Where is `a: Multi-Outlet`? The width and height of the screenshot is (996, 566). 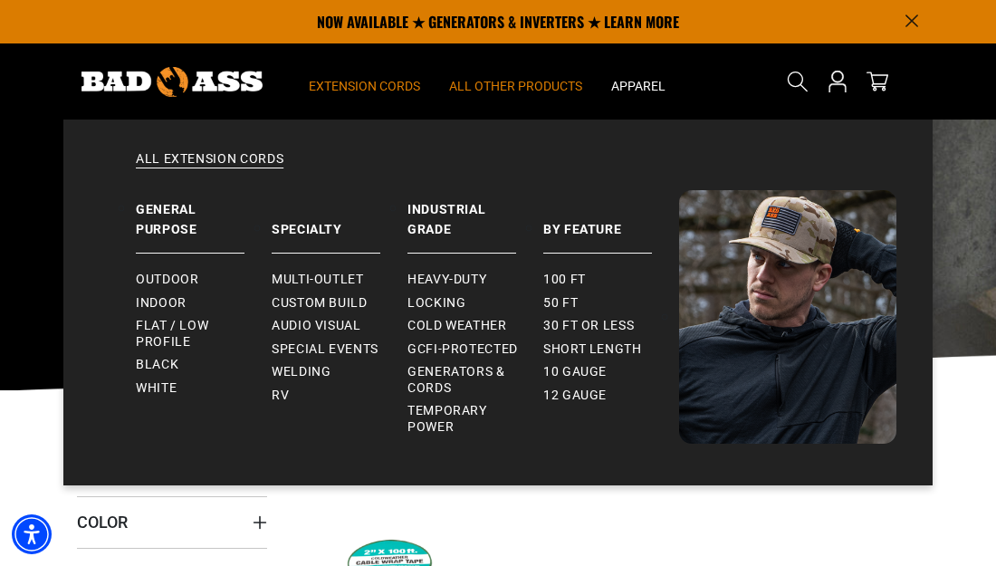 a: Multi-Outlet is located at coordinates (339, 280).